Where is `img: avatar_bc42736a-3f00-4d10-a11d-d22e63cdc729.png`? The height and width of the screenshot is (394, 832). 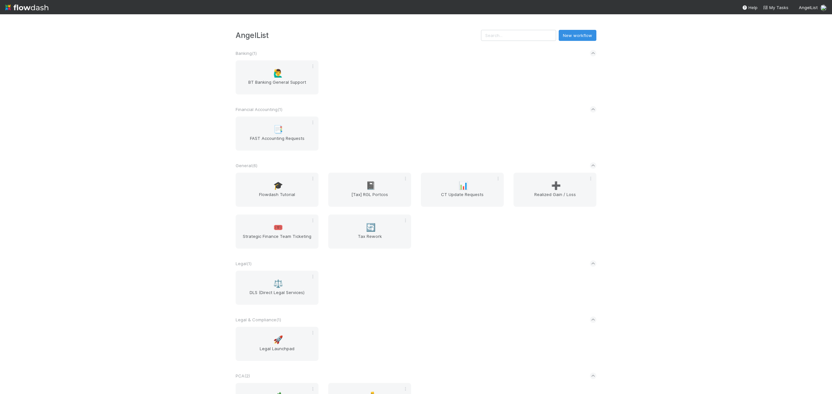
img: avatar_bc42736a-3f00-4d10-a11d-d22e63cdc729.png is located at coordinates (823, 8).